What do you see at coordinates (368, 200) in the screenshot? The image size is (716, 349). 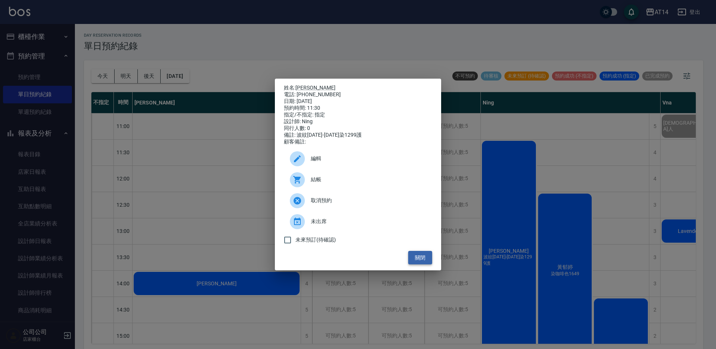 I see `span: 取消預約` at bounding box center [368, 200].